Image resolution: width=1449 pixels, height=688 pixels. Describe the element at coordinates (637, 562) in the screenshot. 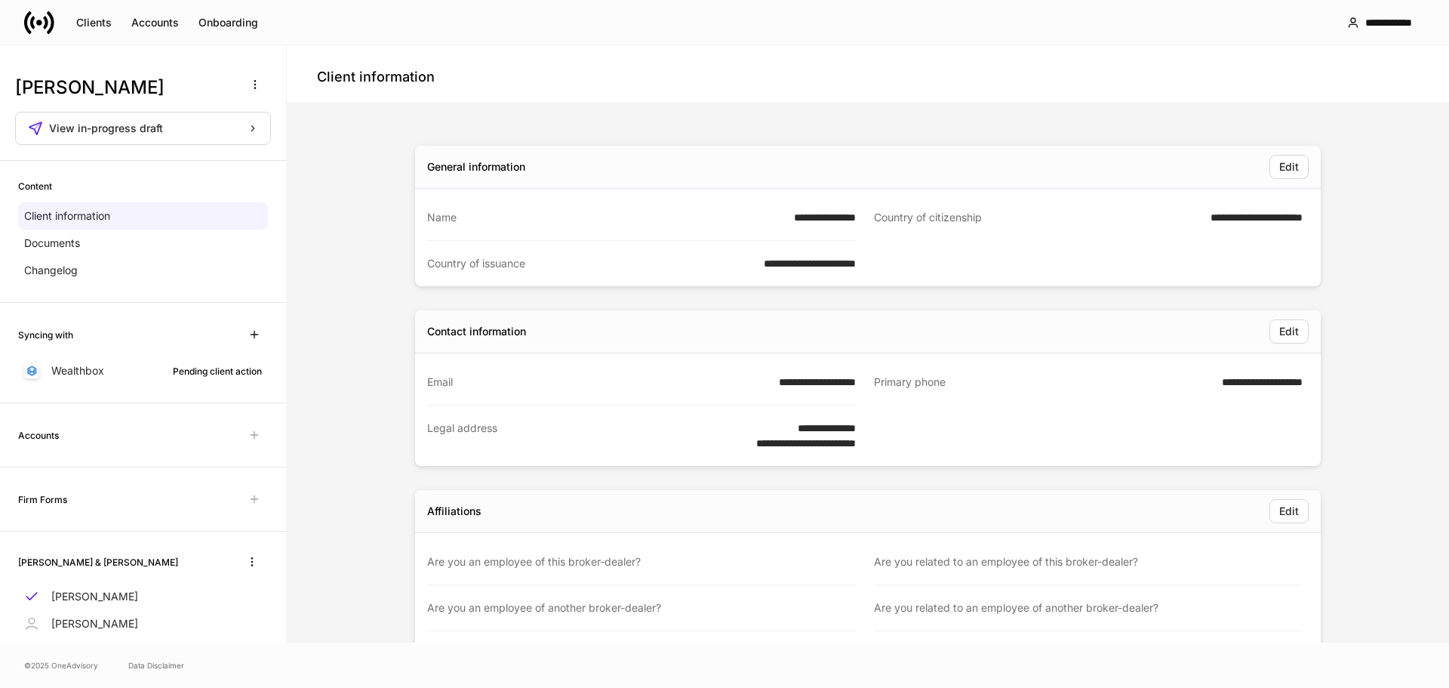

I see `div: Are you an employee of this broker-dealer?` at that location.